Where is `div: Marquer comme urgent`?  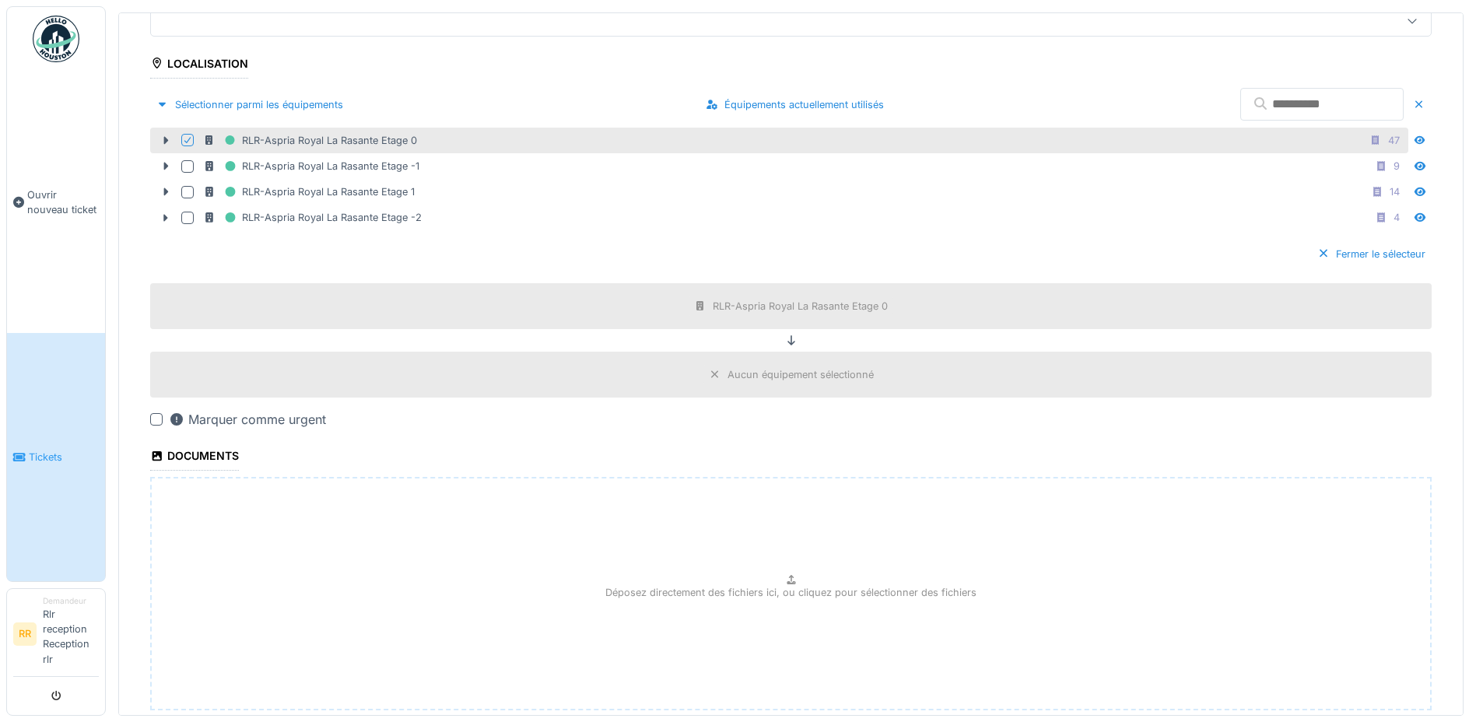 div: Marquer comme urgent is located at coordinates (247, 419).